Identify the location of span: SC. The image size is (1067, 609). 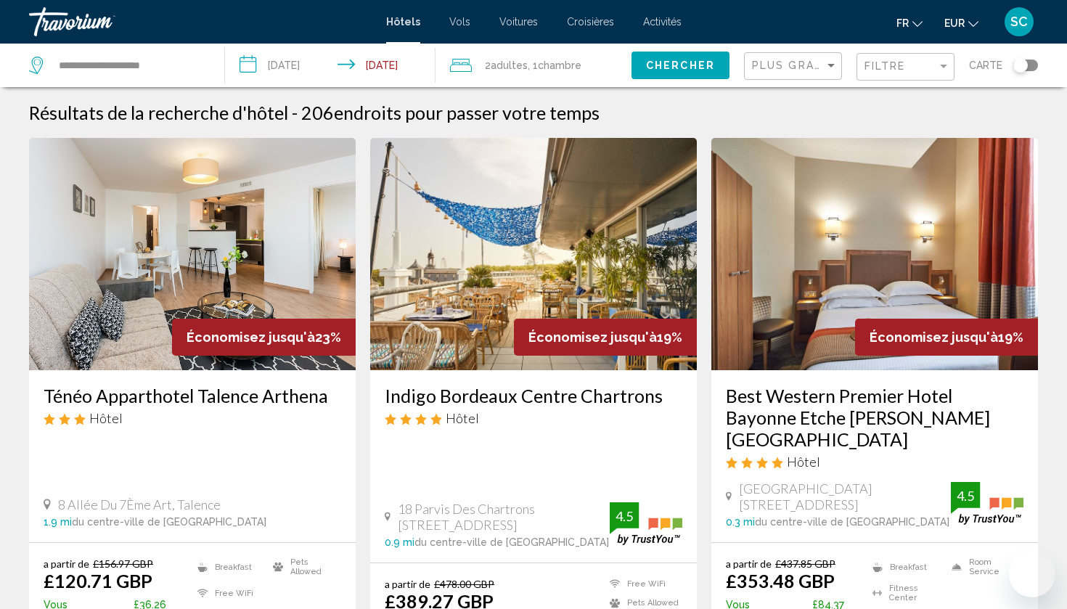
(1020, 22).